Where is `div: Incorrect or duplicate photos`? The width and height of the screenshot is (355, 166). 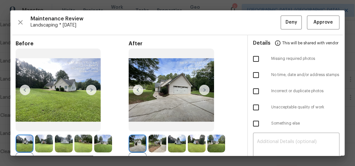
div: Incorrect or duplicate photos is located at coordinates (296, 91).